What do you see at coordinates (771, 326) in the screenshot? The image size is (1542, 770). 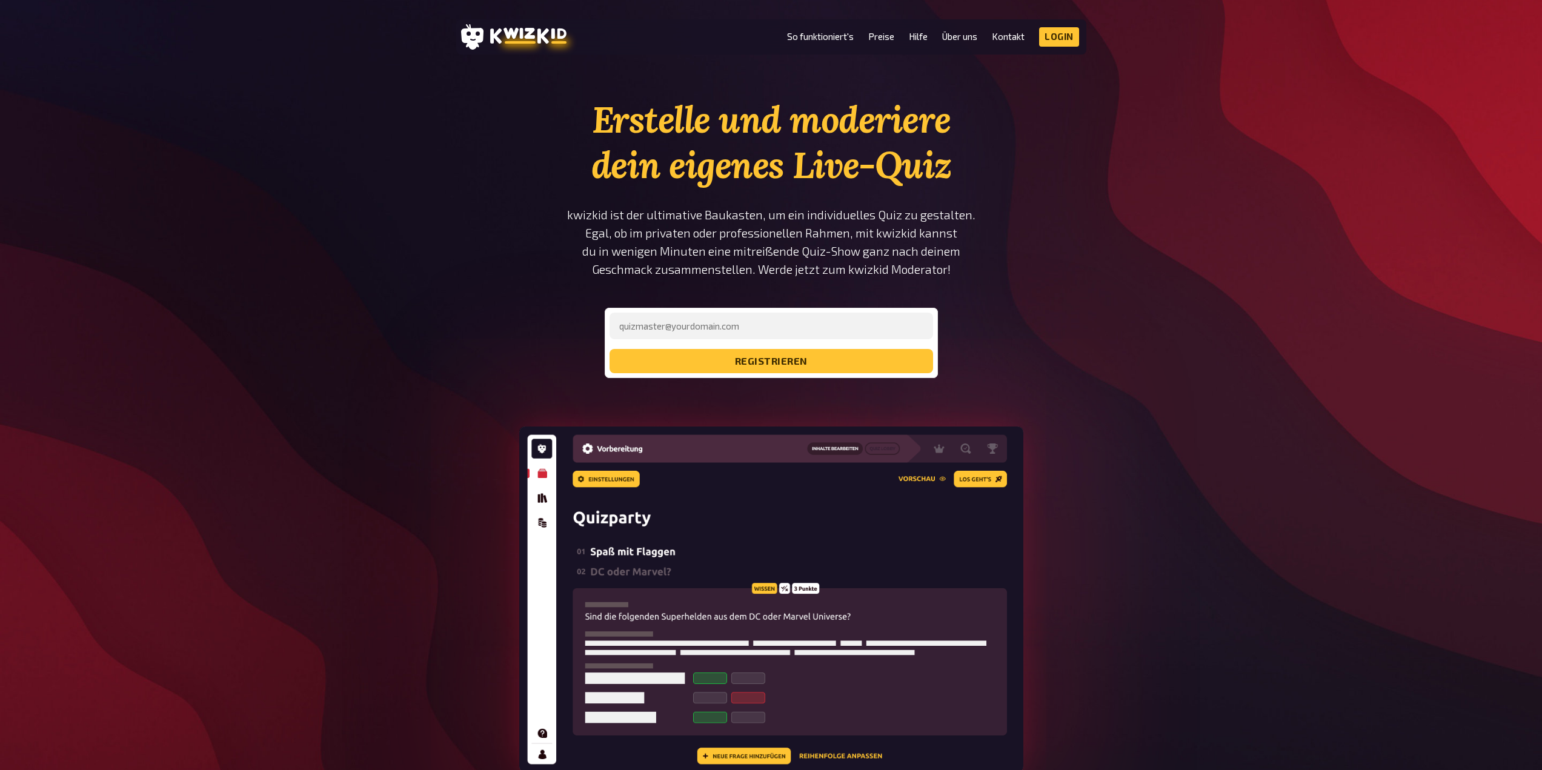 I see `input: quizmaster@yourdomain.com` at bounding box center [771, 326].